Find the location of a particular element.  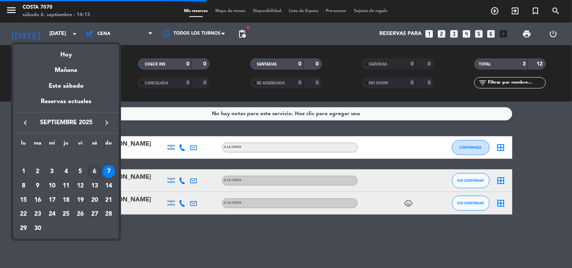

div: Este sábado is located at coordinates (66, 86).